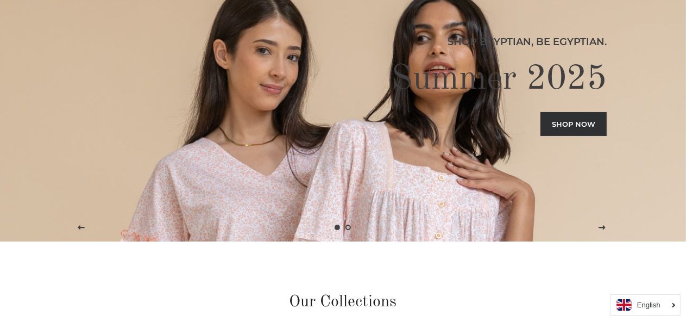 This screenshot has height=321, width=686. I want to click on a: Slide 1, current, so click(338, 227).